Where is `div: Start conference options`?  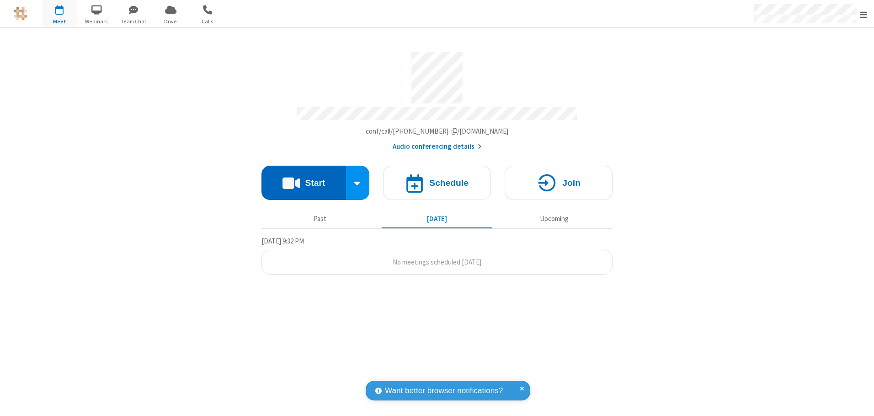
div: Start conference options is located at coordinates (358, 182).